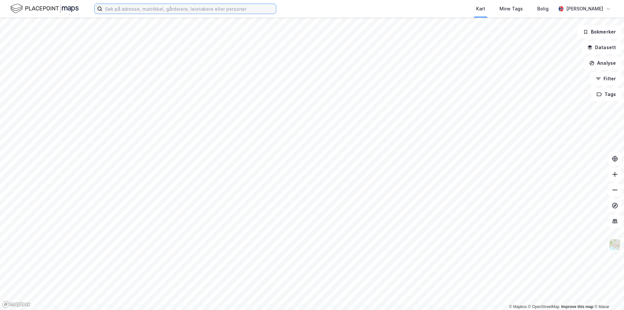  What do you see at coordinates (511, 9) in the screenshot?
I see `div: Mine Tags` at bounding box center [511, 9].